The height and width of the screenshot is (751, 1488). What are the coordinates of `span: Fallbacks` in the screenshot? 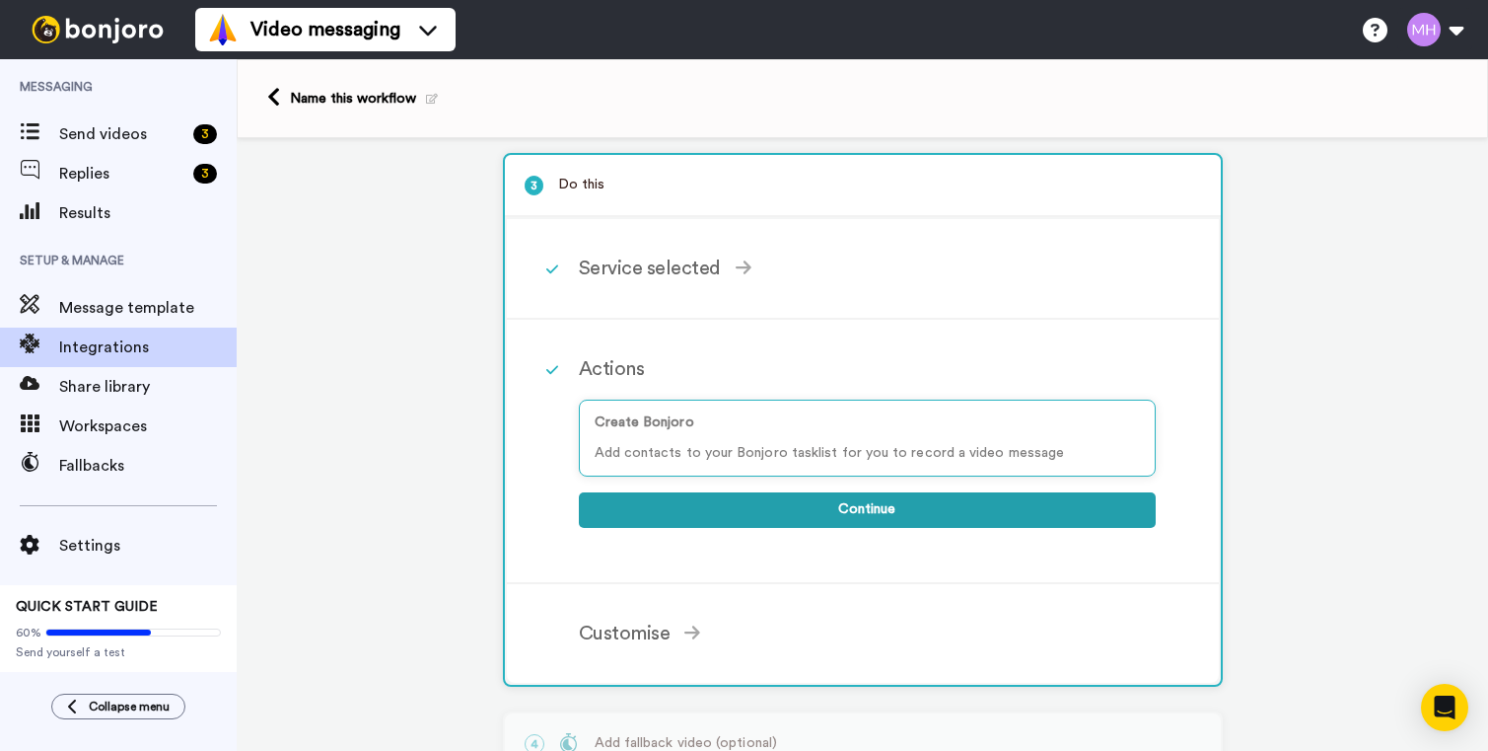 It's located at (148, 466).